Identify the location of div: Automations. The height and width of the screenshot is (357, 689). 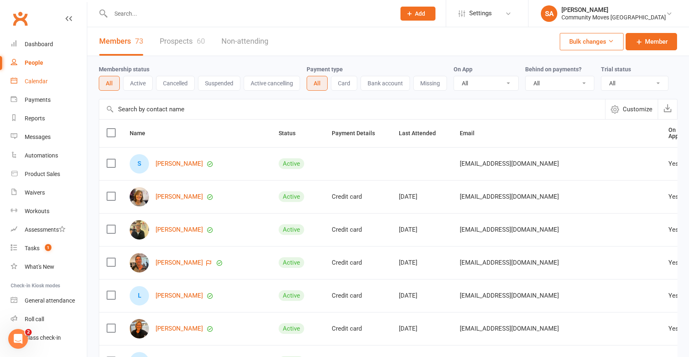
(41, 155).